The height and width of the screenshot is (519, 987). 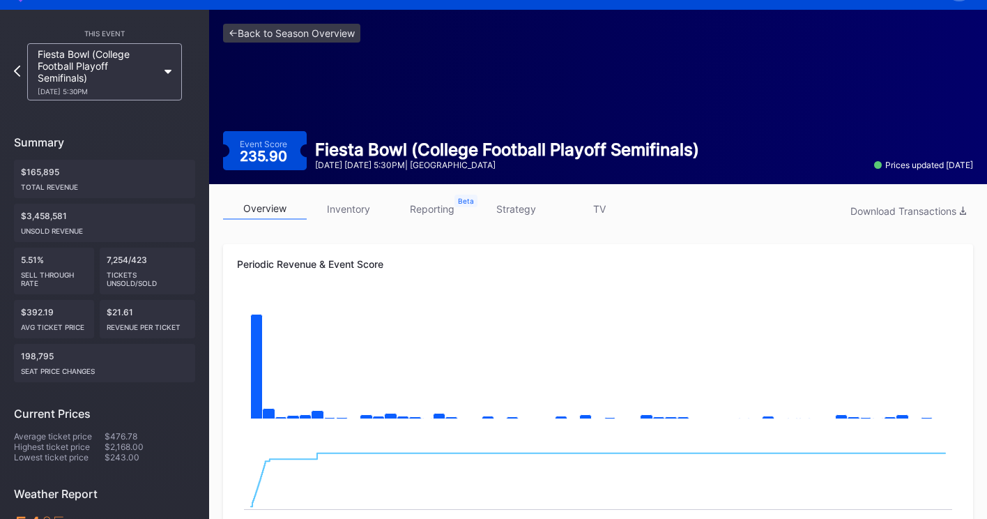 I want to click on div: Current Prices, so click(x=105, y=413).